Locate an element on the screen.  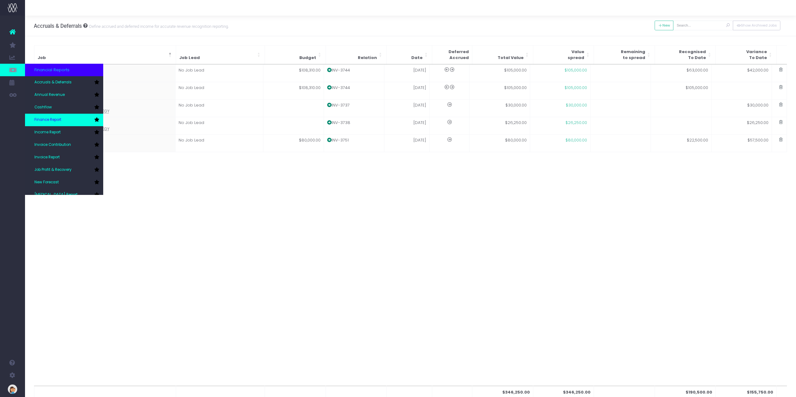
span: Deferred Accrued is located at coordinates (458, 55).